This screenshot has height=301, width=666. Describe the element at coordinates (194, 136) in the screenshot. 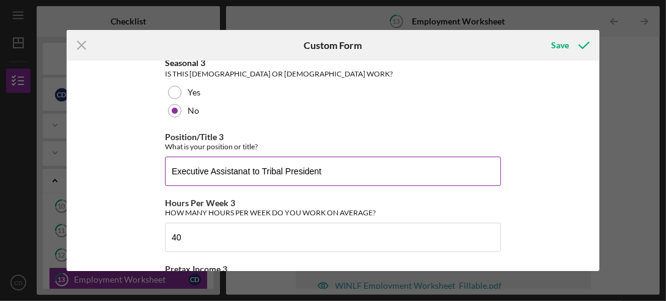

I see `label: Position/Title 3` at that location.